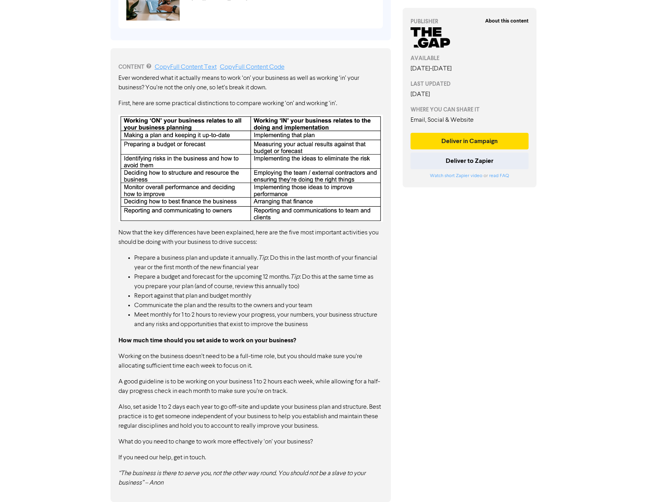 This screenshot has height=502, width=647. Describe the element at coordinates (251, 83) in the screenshot. I see `p: Ever wondered what it actually means to work ‘on’ your business as well as working ‘in’ your busi...` at that location.